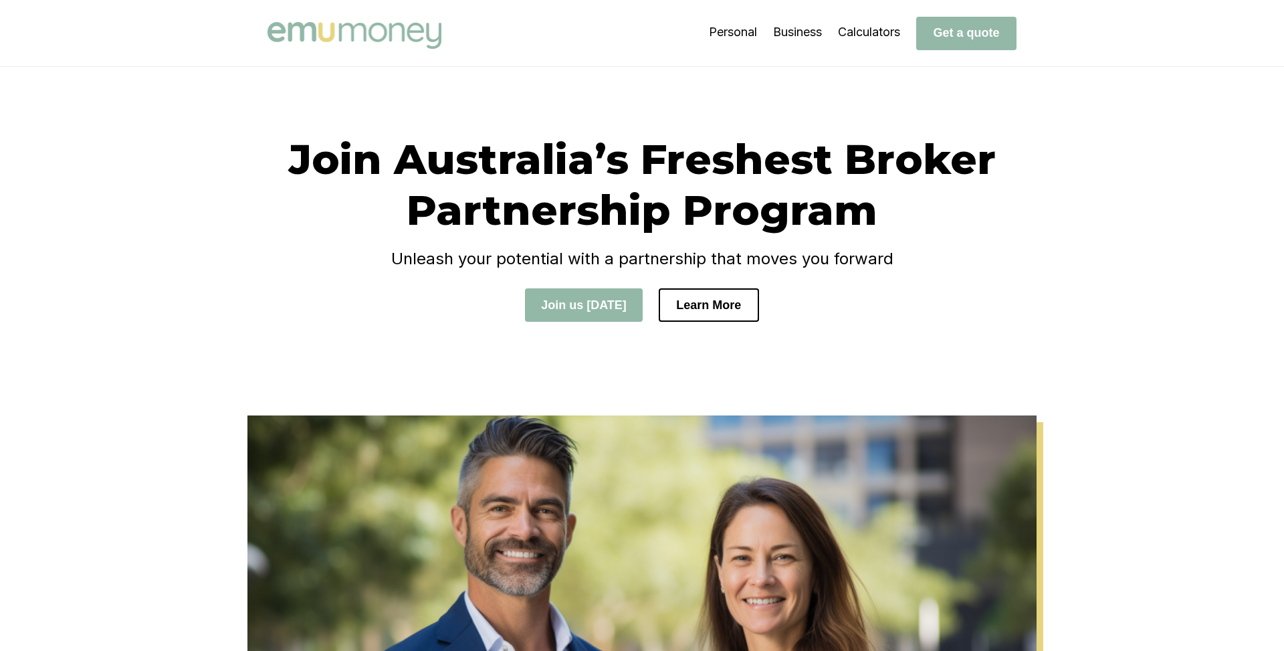  What do you see at coordinates (642, 185) in the screenshot?
I see `h1: Join Australia’s Freshest Broker Partnership Program` at bounding box center [642, 185].